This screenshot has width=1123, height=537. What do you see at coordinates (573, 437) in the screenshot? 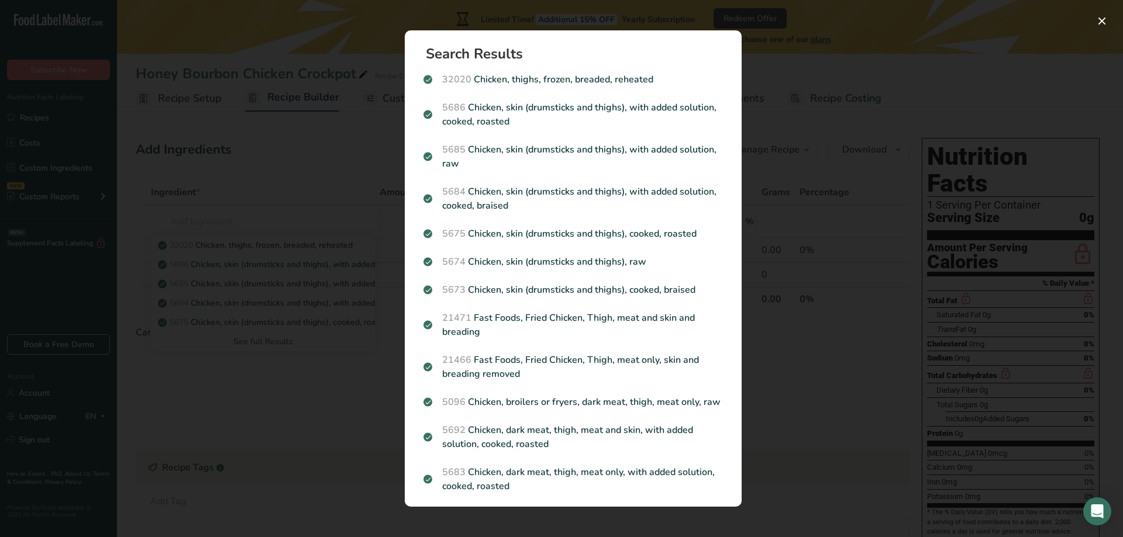
I see `p: Chicken, dark meat, thigh, meat and skin, with added solution, cooked, roasted` at bounding box center [573, 437].